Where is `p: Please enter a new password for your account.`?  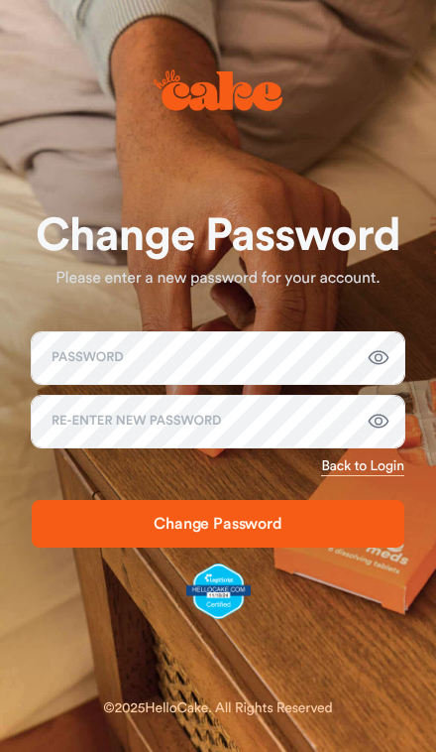 p: Please enter a new password for your account. is located at coordinates (218, 279).